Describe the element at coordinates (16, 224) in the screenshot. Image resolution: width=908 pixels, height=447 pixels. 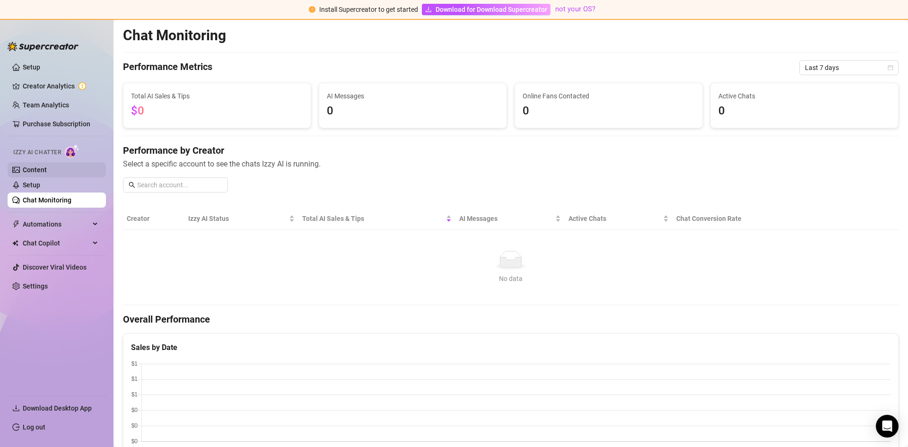
I see `span: thunderbolt` at that location.